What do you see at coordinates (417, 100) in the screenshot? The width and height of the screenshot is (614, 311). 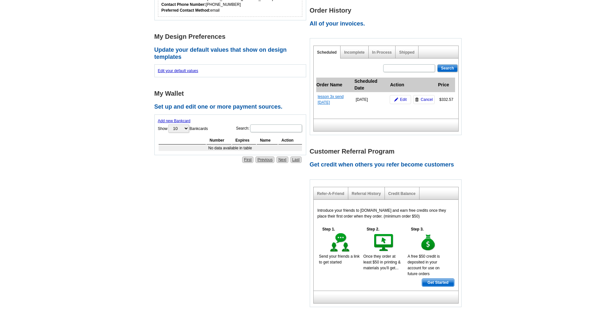 I see `img: trashcan-icon.gif` at bounding box center [417, 100].